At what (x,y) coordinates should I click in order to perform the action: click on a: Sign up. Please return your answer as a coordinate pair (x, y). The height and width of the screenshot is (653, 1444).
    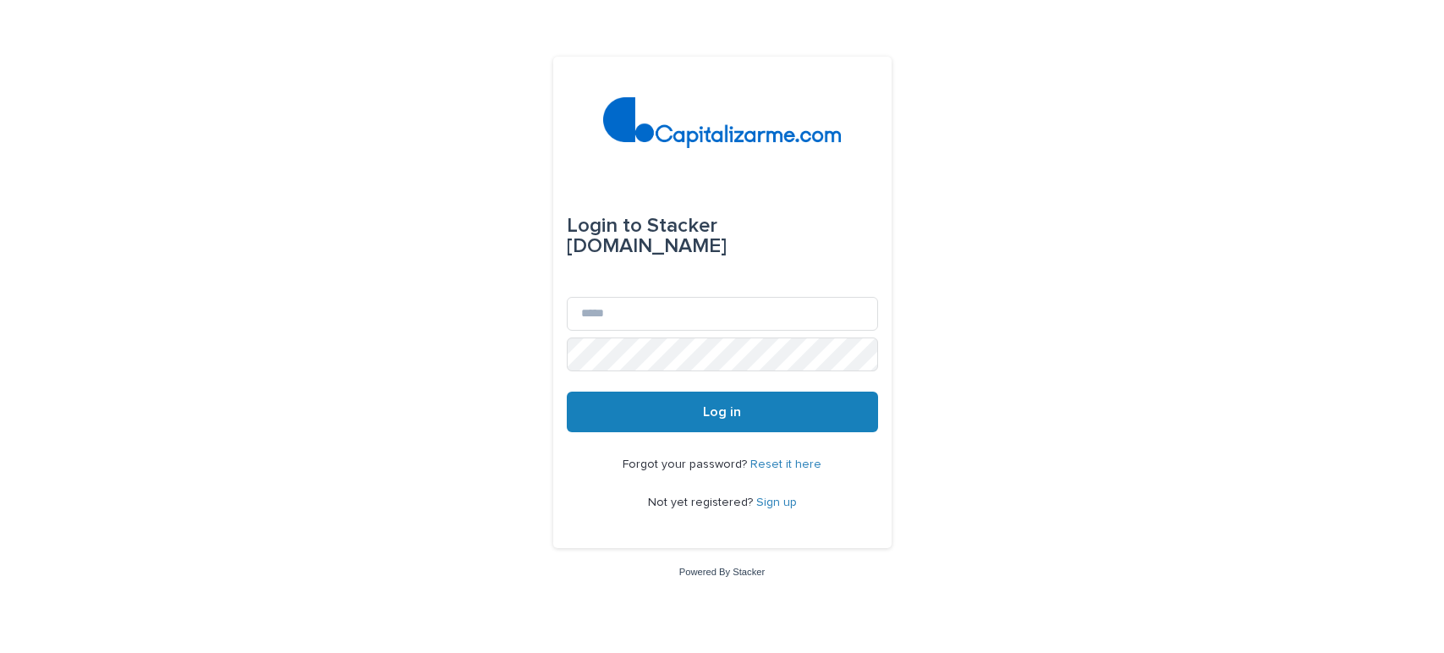
    Looking at the image, I should click on (776, 502).